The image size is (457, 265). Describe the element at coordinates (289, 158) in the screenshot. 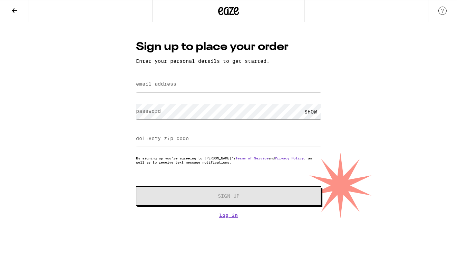

I see `a: Privacy Policy` at that location.